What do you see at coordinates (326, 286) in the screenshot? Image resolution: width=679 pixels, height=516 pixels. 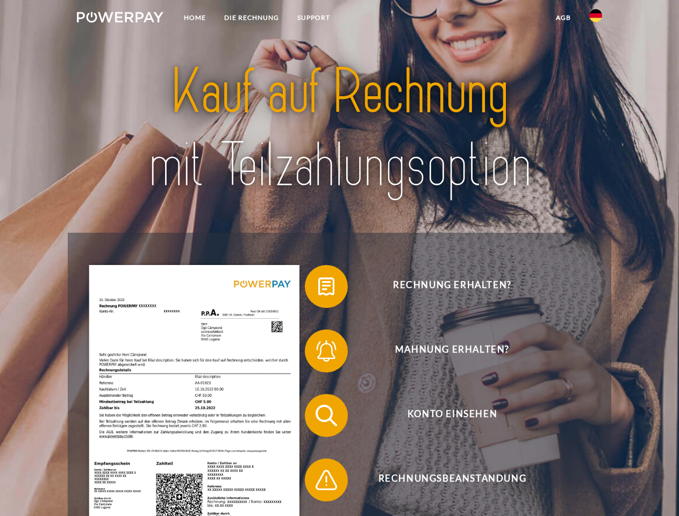 I see `img: qb_bill.svg` at bounding box center [326, 286].